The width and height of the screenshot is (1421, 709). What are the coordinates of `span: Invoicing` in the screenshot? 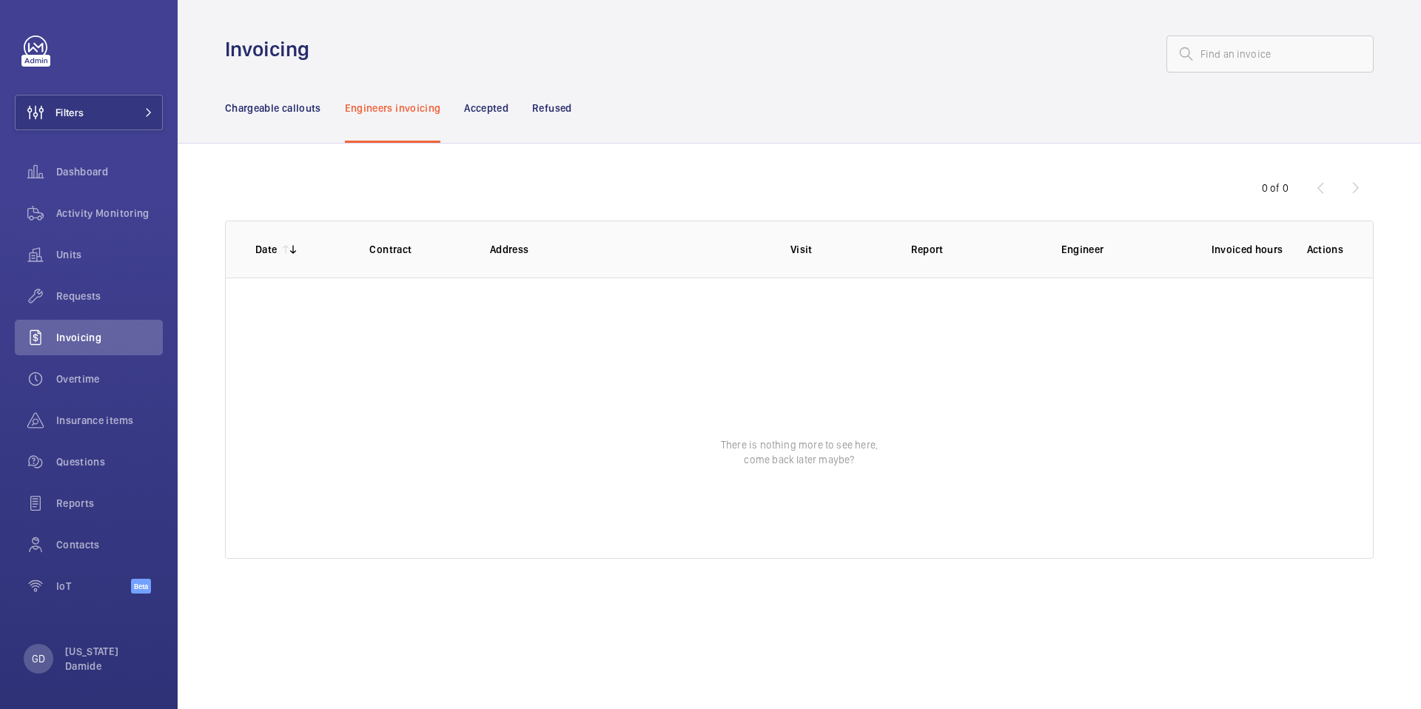 It's located at (110, 338).